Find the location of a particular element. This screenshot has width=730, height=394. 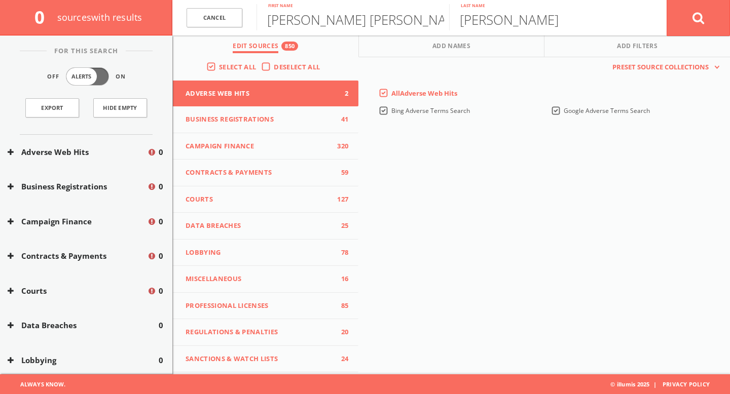

button: Business Registrations41 is located at coordinates (266, 120).